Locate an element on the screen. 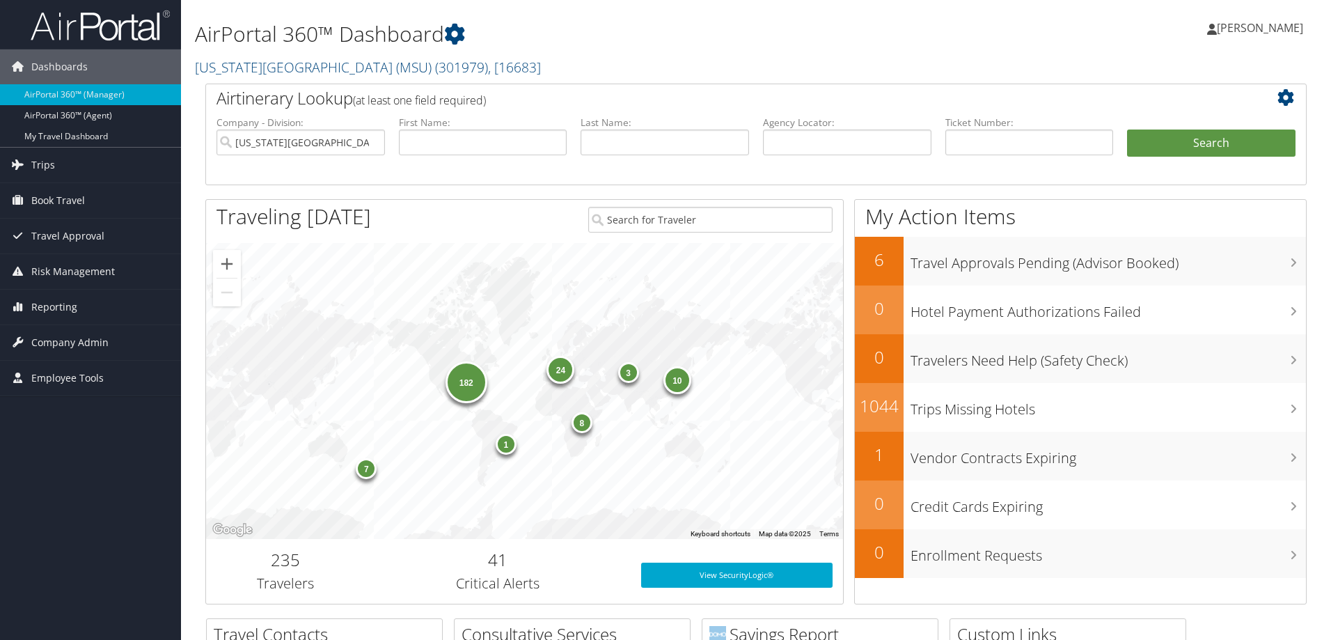 This screenshot has height=640, width=1331. span: Employee Tools is located at coordinates (68, 378).